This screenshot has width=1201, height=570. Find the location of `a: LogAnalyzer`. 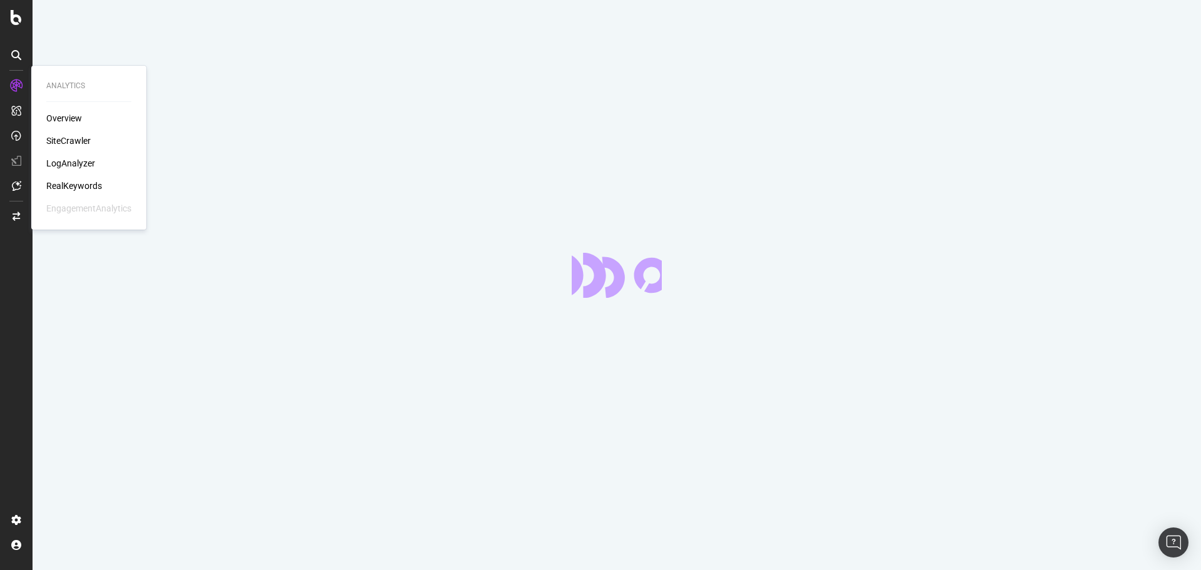

a: LogAnalyzer is located at coordinates (71, 163).